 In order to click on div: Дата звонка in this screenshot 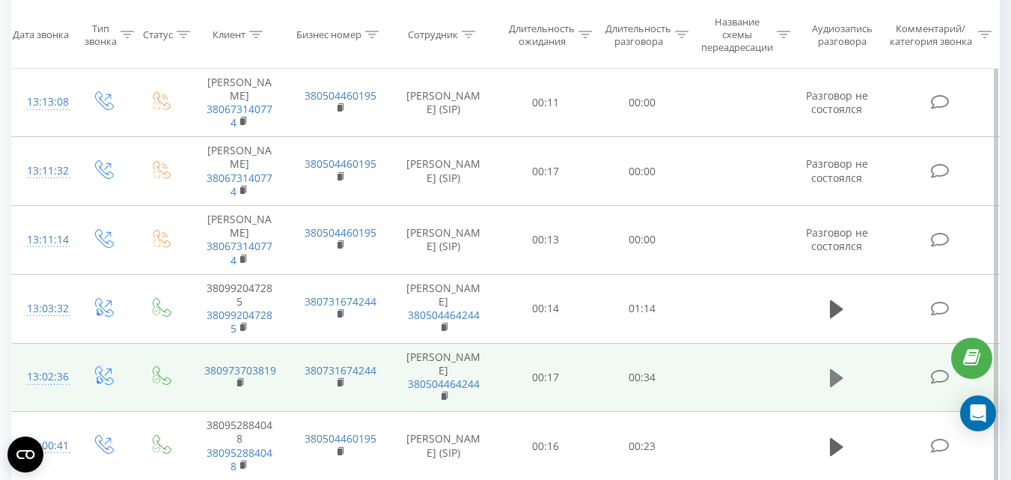, I will do `click(40, 34)`.